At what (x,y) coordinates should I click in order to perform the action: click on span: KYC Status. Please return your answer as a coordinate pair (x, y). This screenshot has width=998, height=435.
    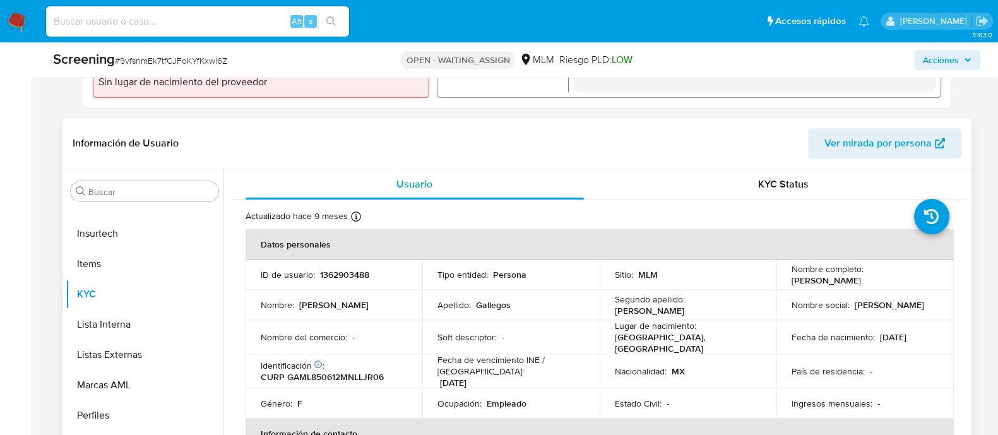
    Looking at the image, I should click on (783, 184).